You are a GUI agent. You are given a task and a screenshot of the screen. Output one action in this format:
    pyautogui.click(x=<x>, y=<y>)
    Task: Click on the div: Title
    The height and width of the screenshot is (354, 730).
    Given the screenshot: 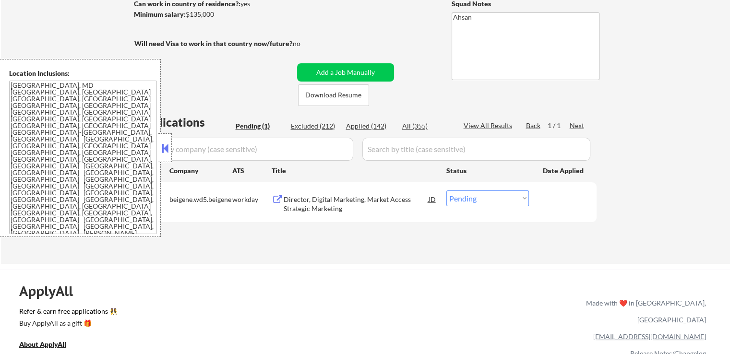 What is the action you would take?
    pyautogui.click(x=354, y=171)
    